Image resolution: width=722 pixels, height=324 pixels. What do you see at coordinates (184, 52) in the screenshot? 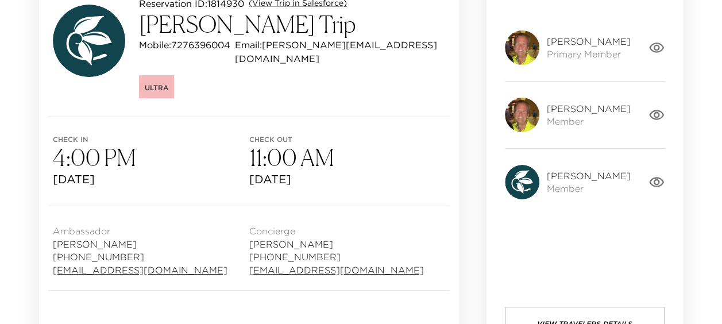
I see `p: Mobile: 7276396004` at bounding box center [184, 52].